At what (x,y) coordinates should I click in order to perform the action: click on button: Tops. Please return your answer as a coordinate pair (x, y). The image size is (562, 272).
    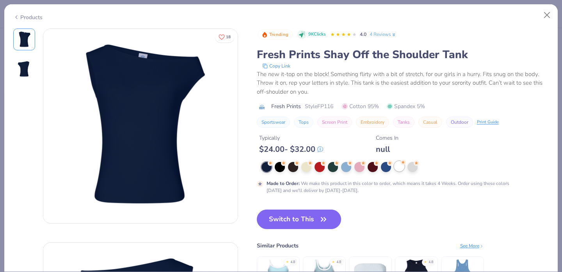
    Looking at the image, I should click on (303, 122).